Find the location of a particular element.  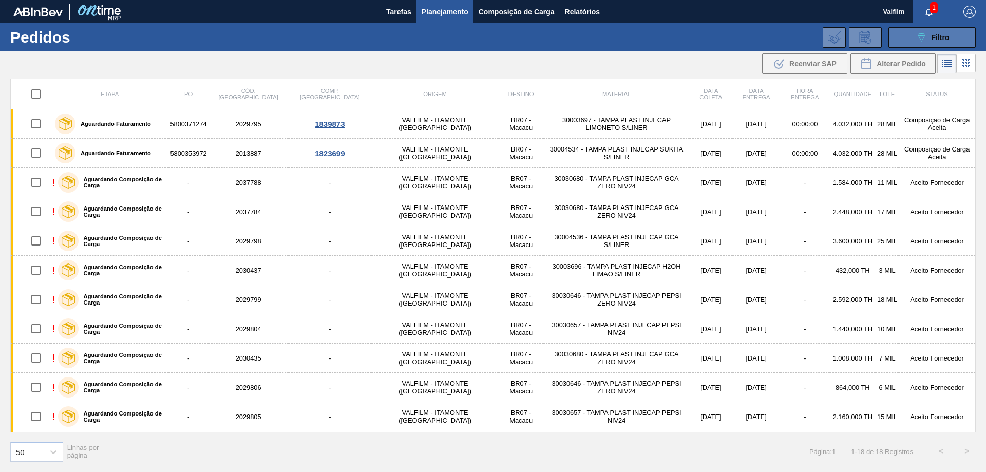

span: Status is located at coordinates (937, 94).